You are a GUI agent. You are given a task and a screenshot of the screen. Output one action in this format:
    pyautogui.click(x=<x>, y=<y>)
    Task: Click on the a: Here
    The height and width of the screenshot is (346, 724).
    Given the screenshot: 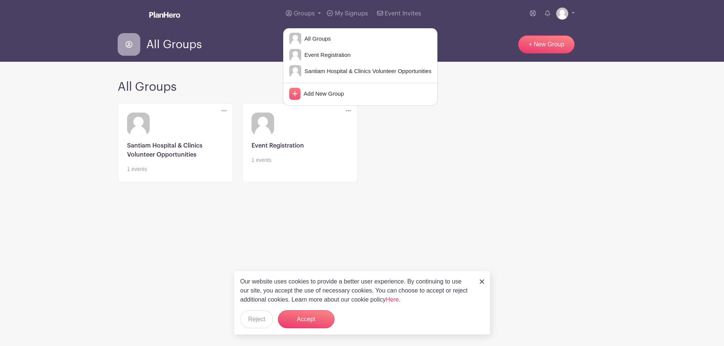 What is the action you would take?
    pyautogui.click(x=392, y=300)
    